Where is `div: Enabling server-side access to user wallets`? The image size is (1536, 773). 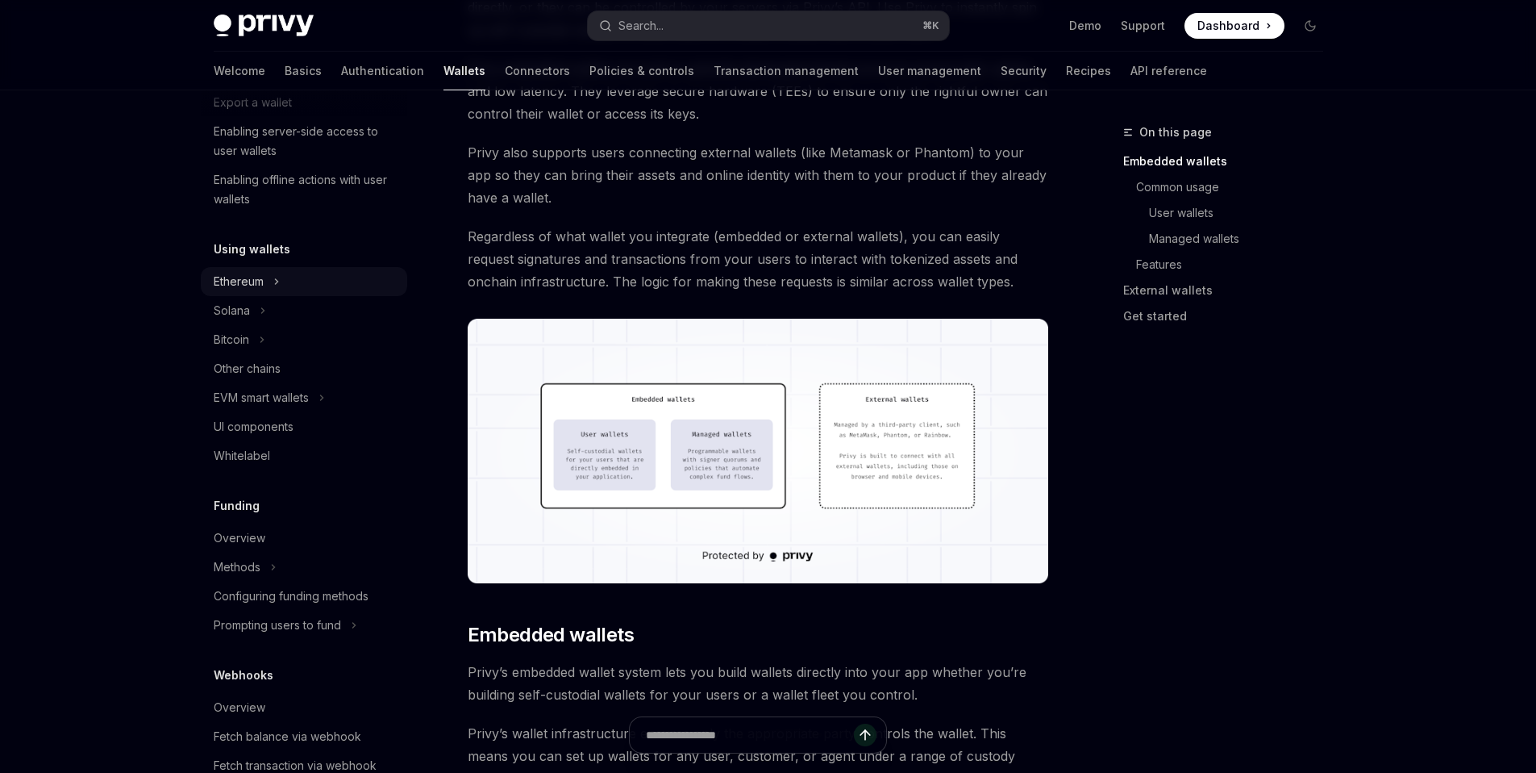 div: Enabling server-side access to user wallets is located at coordinates (306, 141).